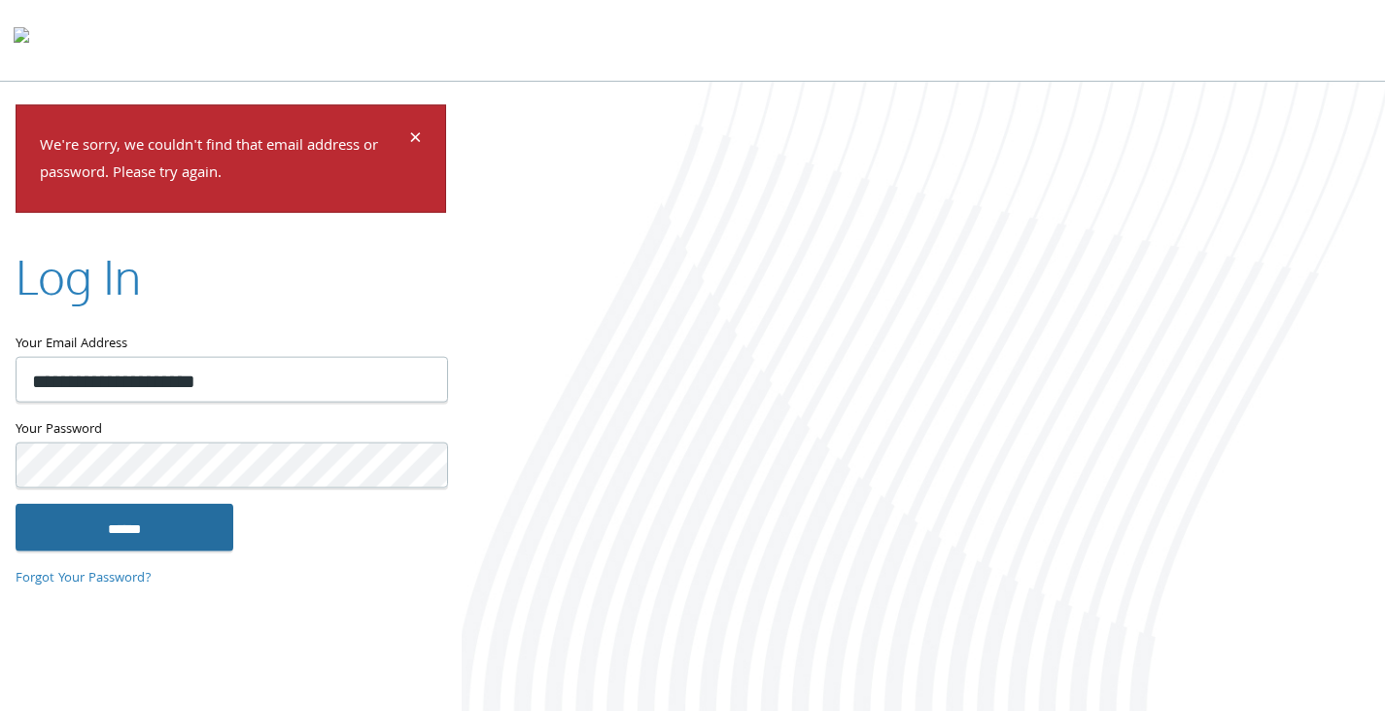  Describe the element at coordinates (21, 40) in the screenshot. I see `img: todyl-logo-dark.svg` at that location.